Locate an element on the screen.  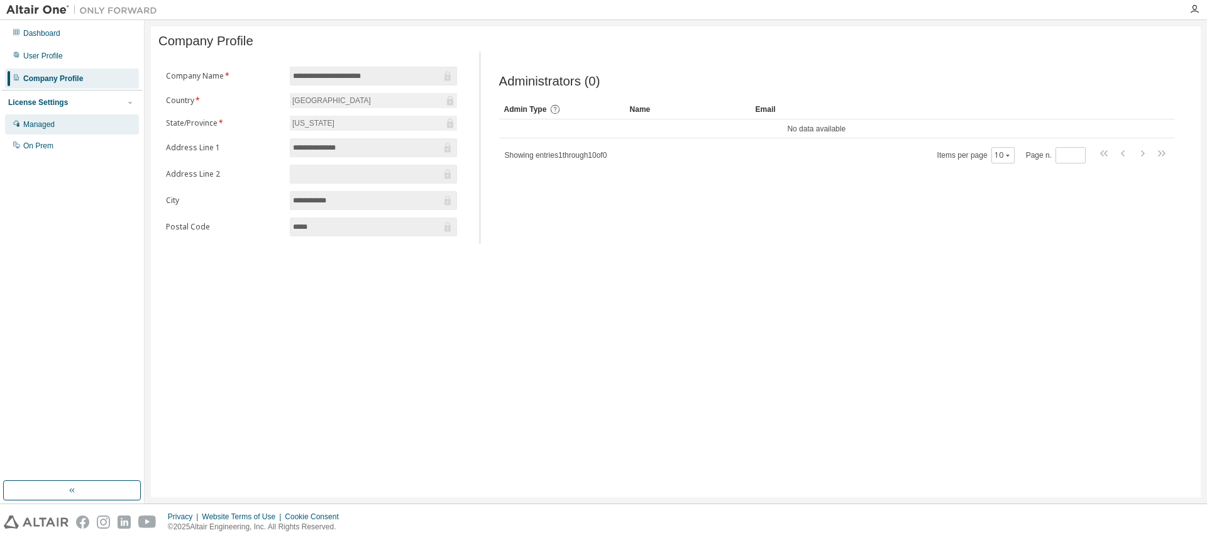
div: Dashboard is located at coordinates (41, 33).